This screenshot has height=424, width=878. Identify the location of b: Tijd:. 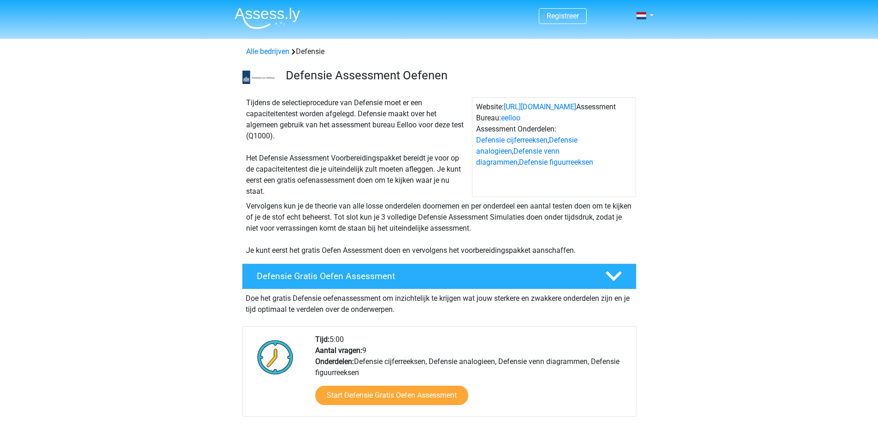
(322, 339).